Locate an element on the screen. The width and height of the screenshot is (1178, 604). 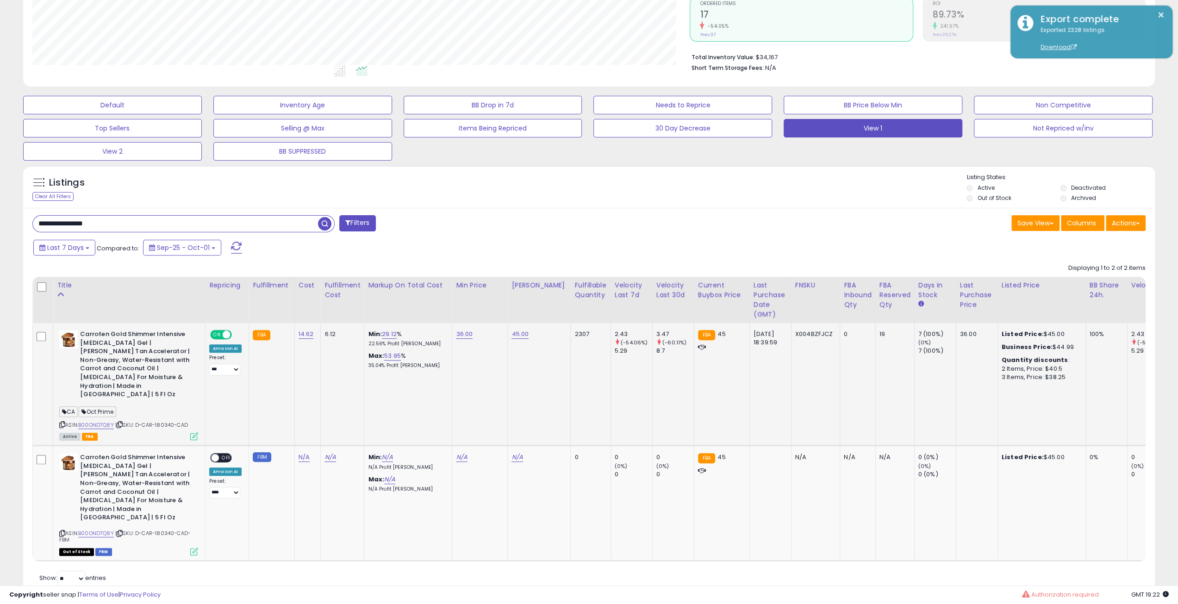
li: $34,167 is located at coordinates (915, 56).